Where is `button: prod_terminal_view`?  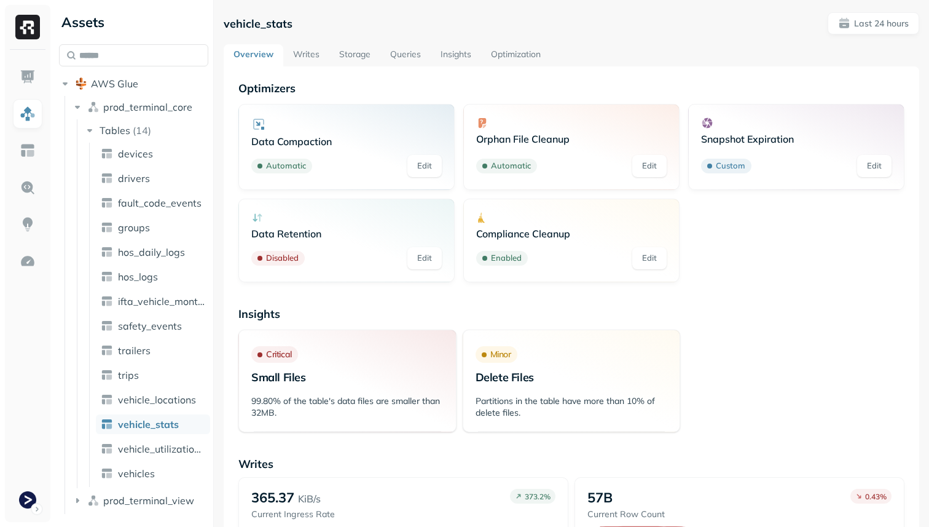
button: prod_terminal_view is located at coordinates (140, 500).